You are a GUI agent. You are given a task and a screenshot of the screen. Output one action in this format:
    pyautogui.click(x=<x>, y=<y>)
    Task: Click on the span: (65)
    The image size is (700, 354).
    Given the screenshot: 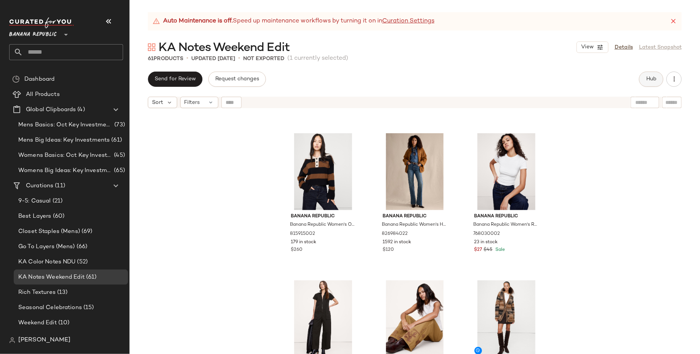 What is the action you would take?
    pyautogui.click(x=118, y=171)
    